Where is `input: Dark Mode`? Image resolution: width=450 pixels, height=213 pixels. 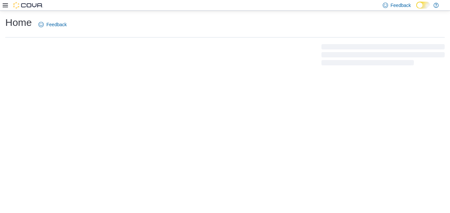 input: Dark Mode is located at coordinates (423, 5).